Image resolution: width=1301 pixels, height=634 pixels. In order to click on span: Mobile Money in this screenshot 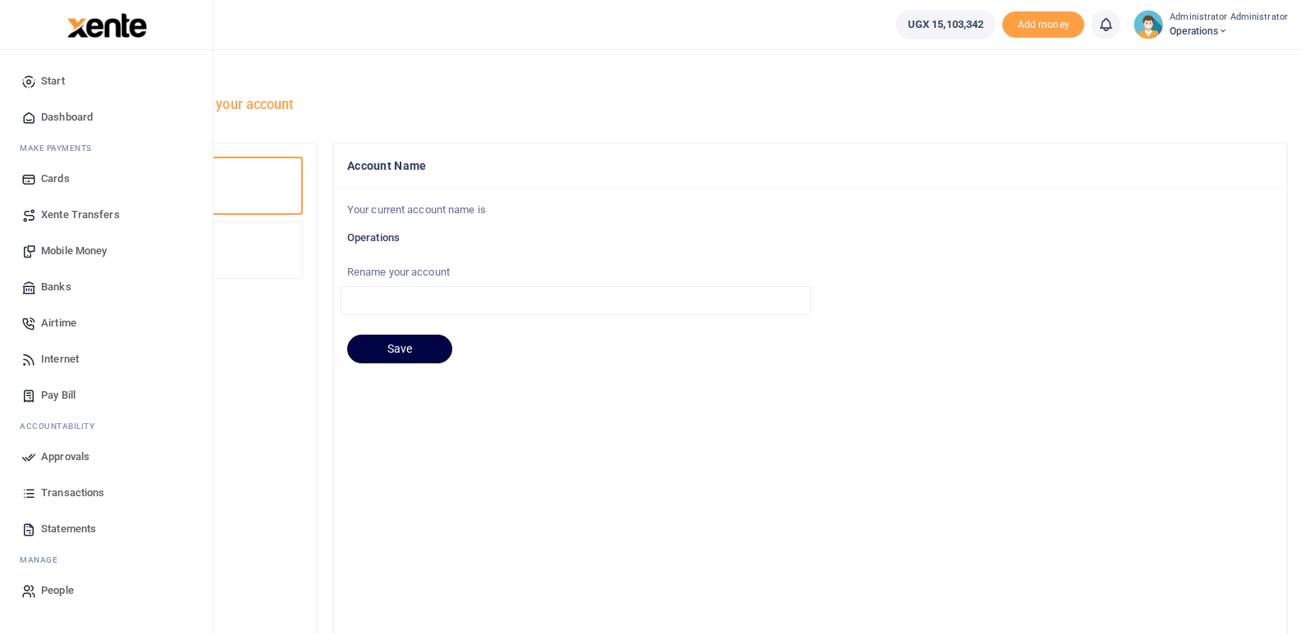, I will do `click(74, 251)`.